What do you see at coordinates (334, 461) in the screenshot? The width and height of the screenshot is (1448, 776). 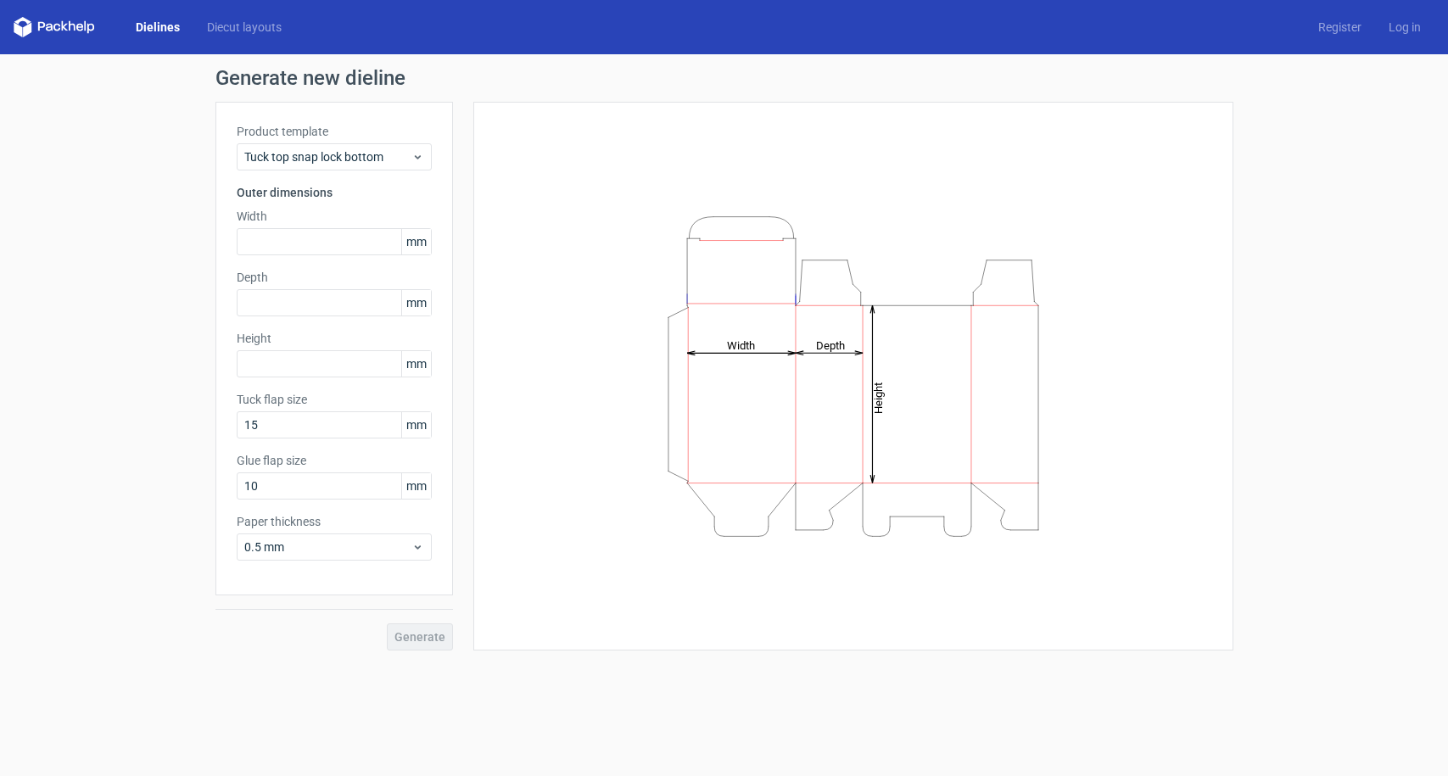 I see `label: Glue flap size` at bounding box center [334, 461].